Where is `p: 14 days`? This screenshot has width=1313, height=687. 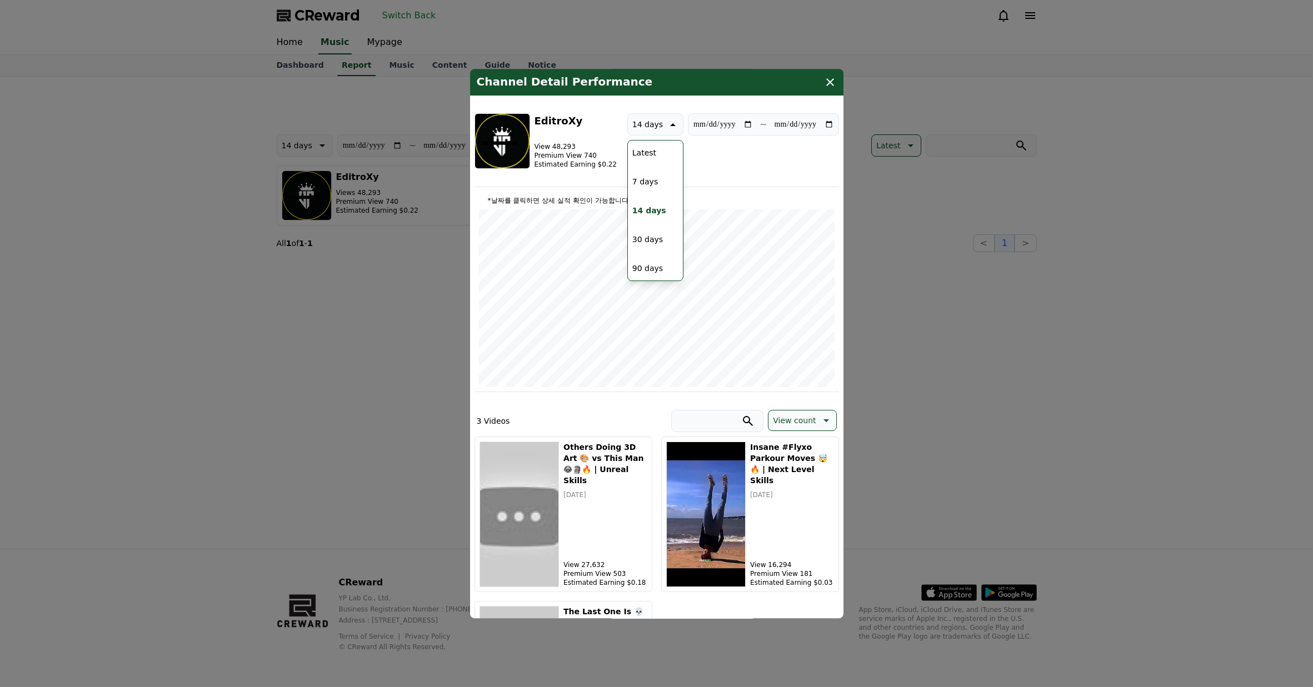
p: 14 days is located at coordinates (647, 124).